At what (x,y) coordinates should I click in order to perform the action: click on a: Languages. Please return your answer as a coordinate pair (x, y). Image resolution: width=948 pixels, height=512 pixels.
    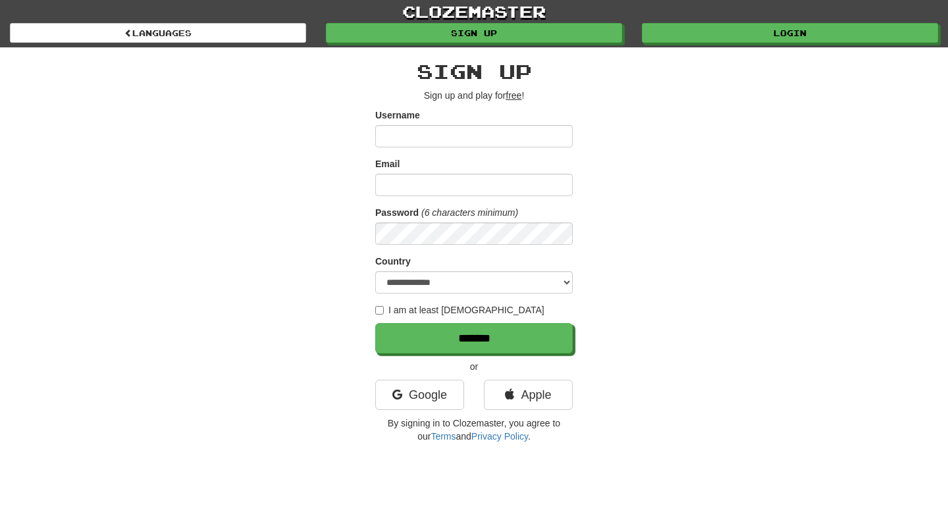
    Looking at the image, I should click on (158, 33).